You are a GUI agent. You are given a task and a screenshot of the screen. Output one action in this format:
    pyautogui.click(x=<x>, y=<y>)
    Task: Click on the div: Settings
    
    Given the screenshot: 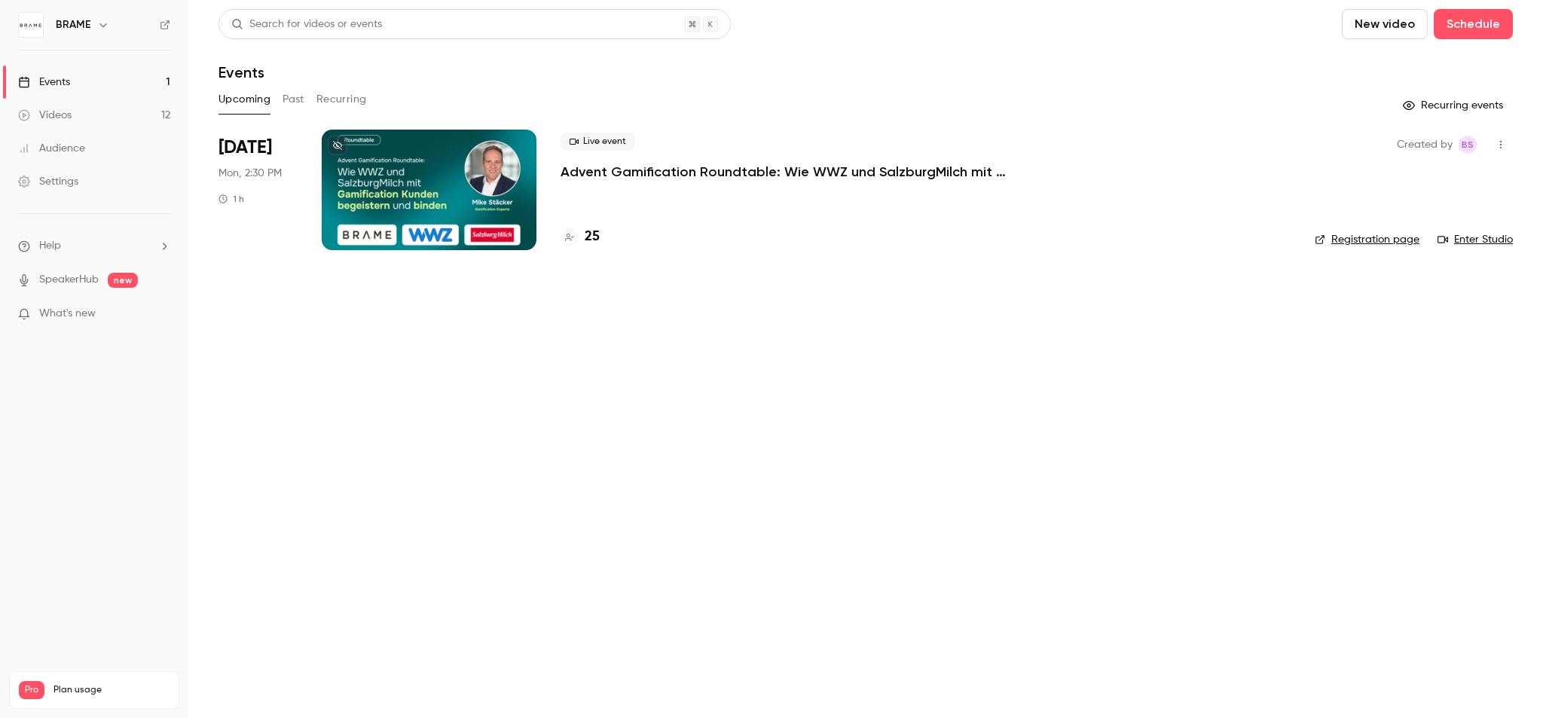 What is the action you would take?
    pyautogui.click(x=48, y=182)
    